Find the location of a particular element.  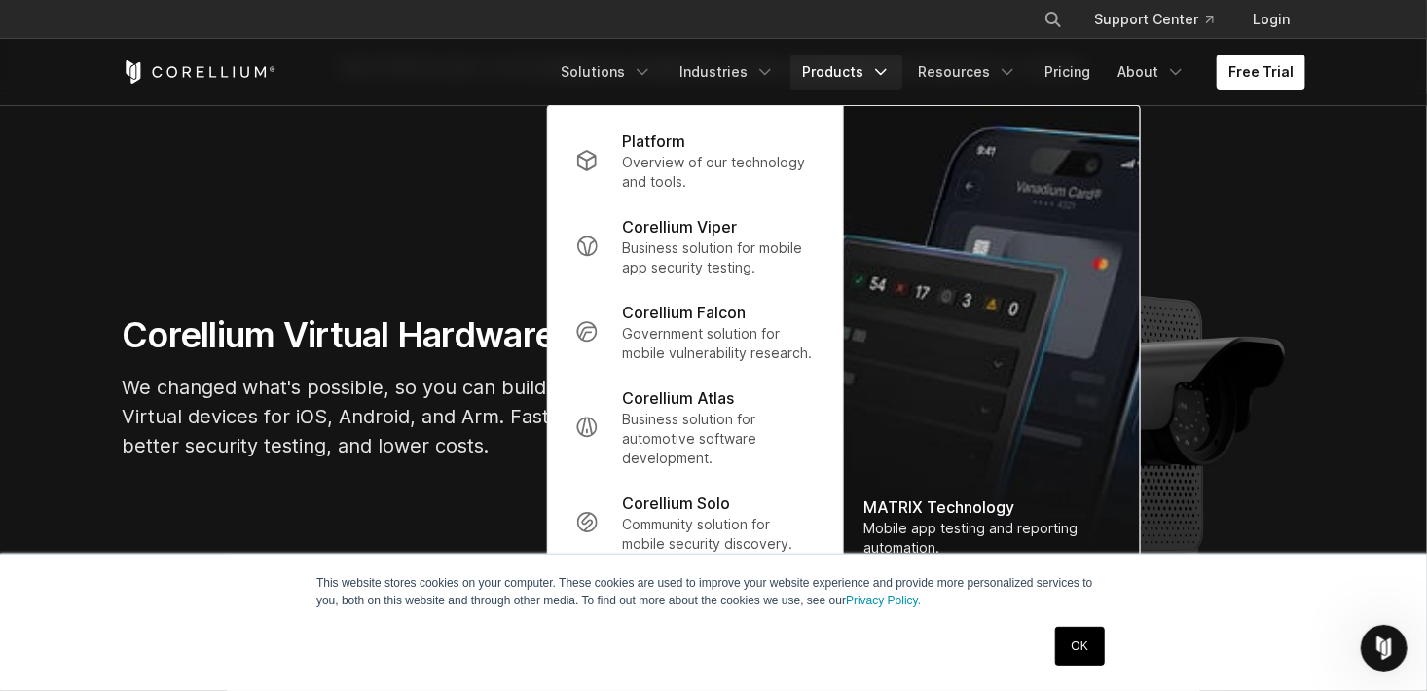

a: Pricing is located at coordinates (1067, 72).